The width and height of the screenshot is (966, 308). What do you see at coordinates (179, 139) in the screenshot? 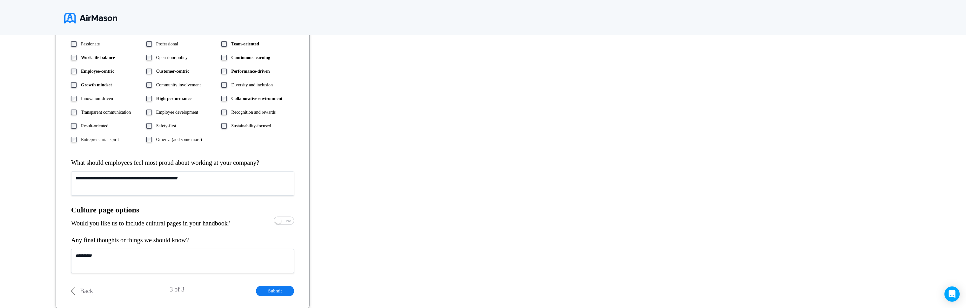
I see `label: Other… (add some more)` at bounding box center [179, 139].